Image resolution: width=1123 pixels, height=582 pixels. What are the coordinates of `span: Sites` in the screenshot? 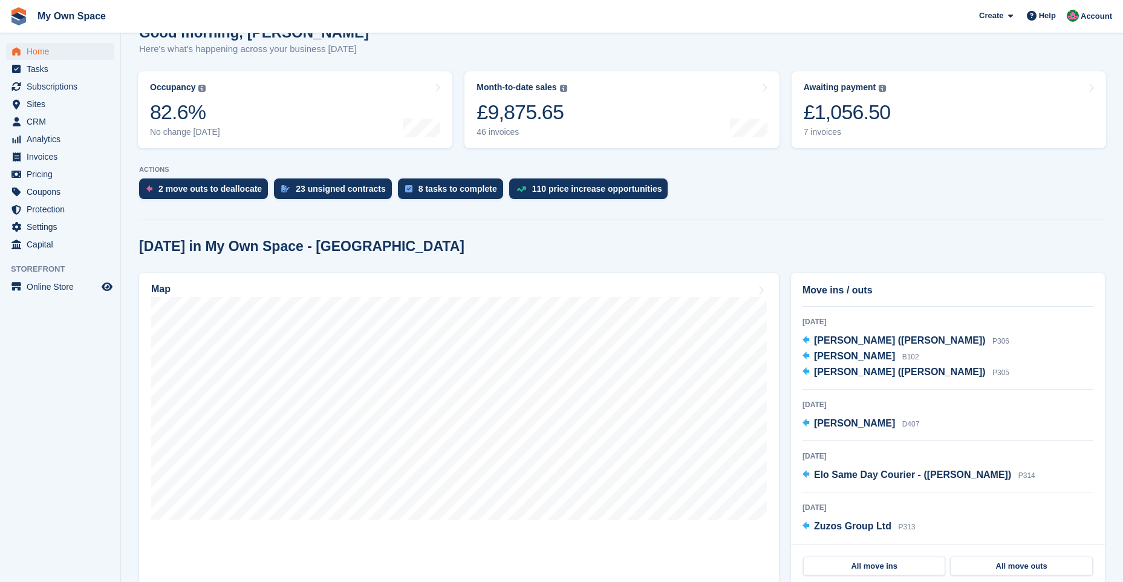 It's located at (63, 104).